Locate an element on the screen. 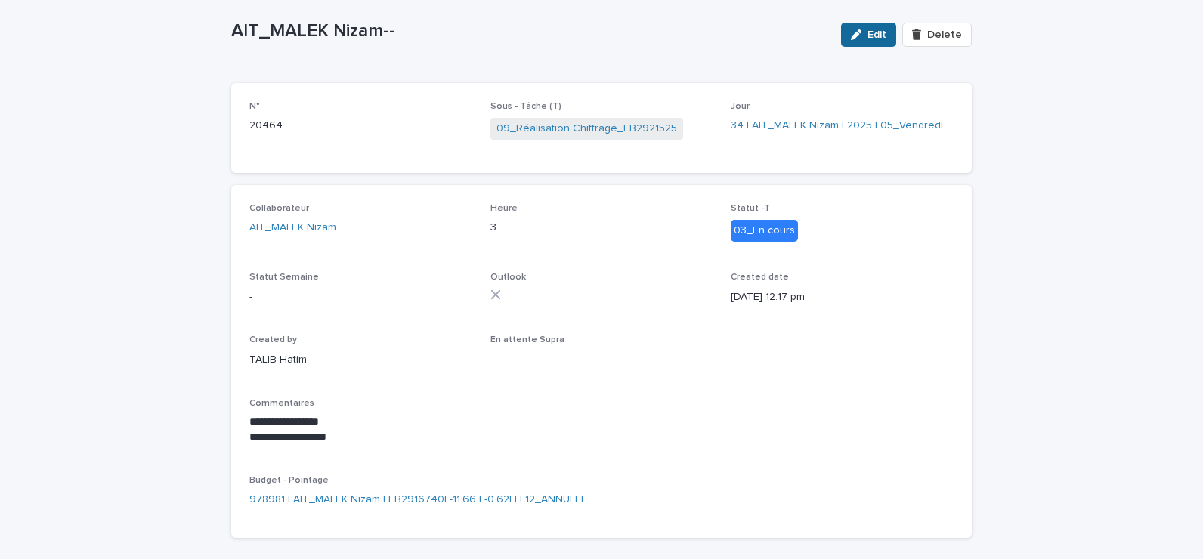 This screenshot has width=1203, height=559. span: Heure is located at coordinates (504, 209).